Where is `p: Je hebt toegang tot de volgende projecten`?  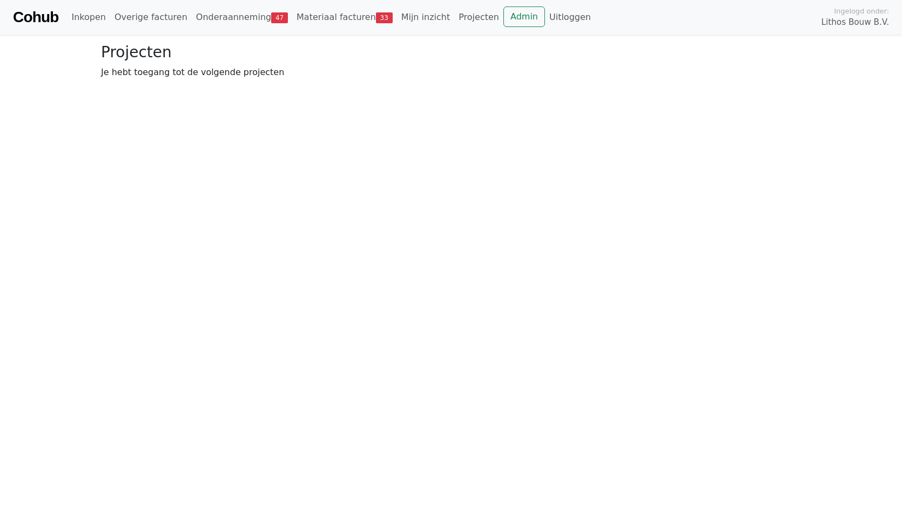
p: Je hebt toegang tot de volgende projecten is located at coordinates (451, 72).